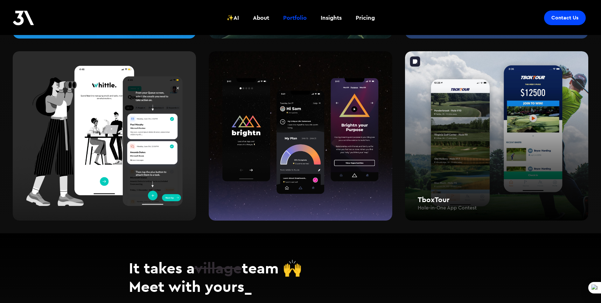 Image resolution: width=601 pixels, height=303 pixels. Describe the element at coordinates (300, 268) in the screenshot. I see `h2: It takes a team 🙌` at that location.